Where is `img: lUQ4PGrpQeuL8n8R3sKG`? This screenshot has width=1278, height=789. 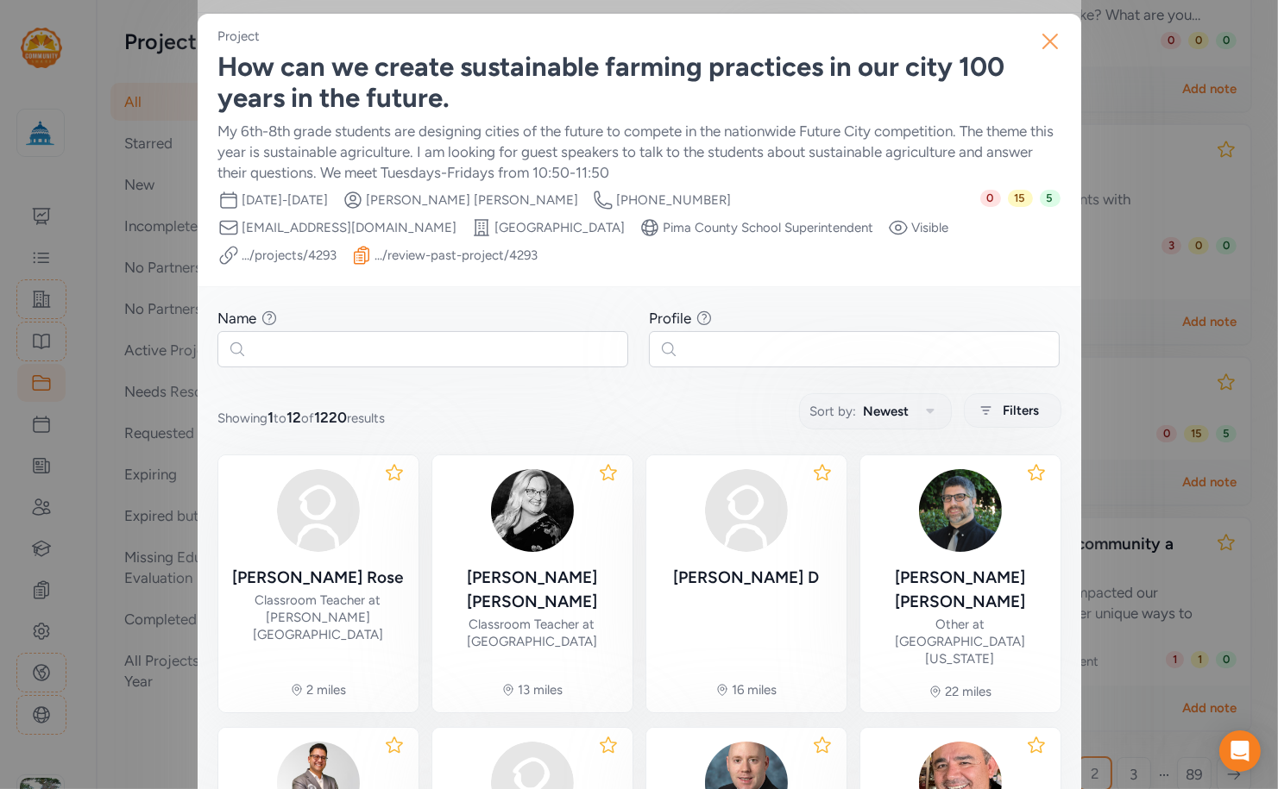 img: lUQ4PGrpQeuL8n8R3sKG is located at coordinates (532, 511).